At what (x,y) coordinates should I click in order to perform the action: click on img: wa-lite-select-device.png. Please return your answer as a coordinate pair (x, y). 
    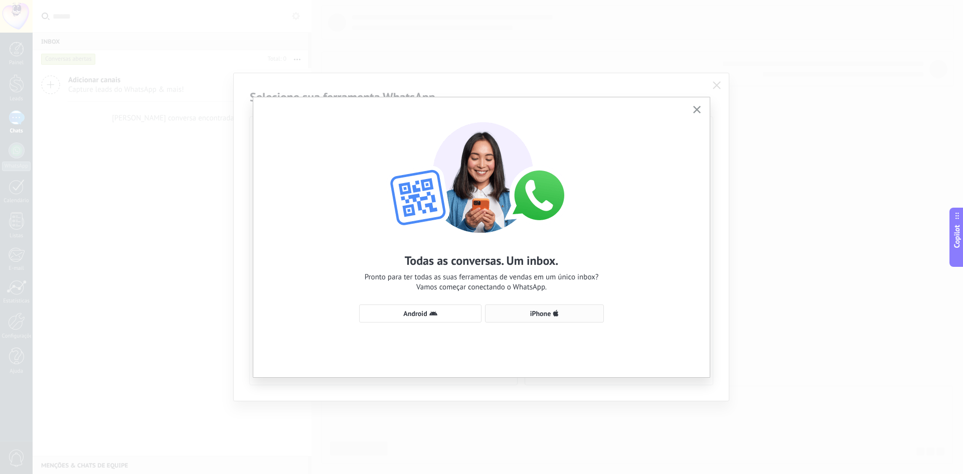
    Looking at the image, I should click on (482, 173).